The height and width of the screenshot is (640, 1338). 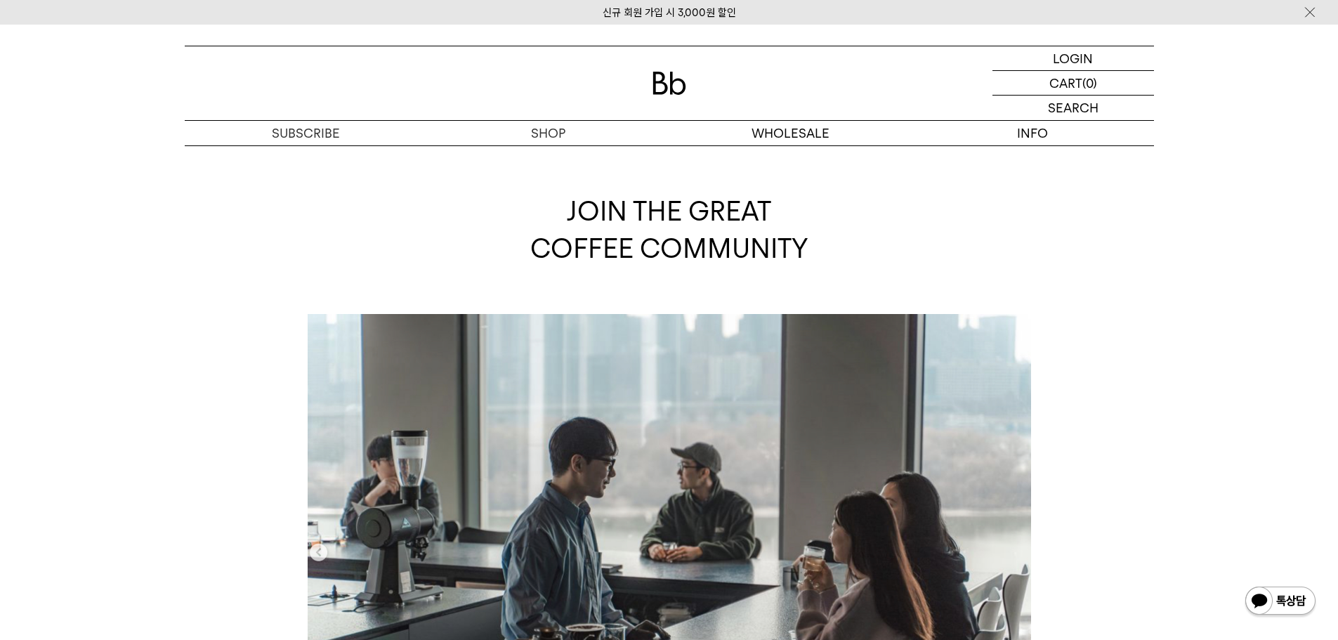 What do you see at coordinates (1073, 58) in the screenshot?
I see `a: LOGIN` at bounding box center [1073, 58].